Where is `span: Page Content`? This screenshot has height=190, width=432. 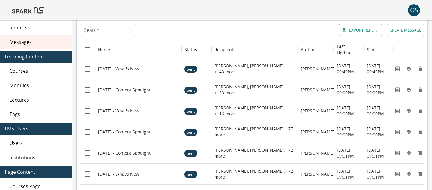 span: Page Content is located at coordinates (36, 172).